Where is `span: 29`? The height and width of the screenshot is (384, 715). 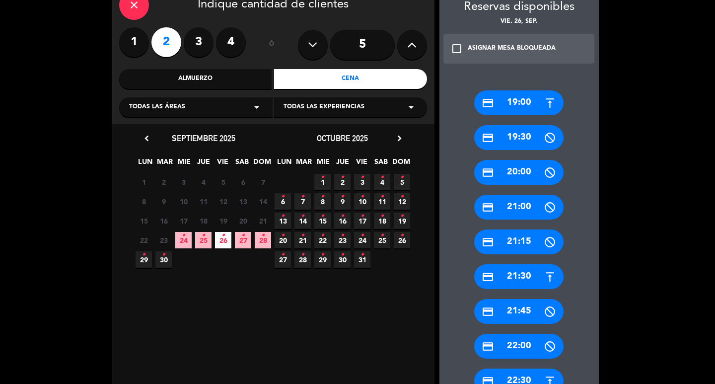 span: 29 is located at coordinates (144, 259).